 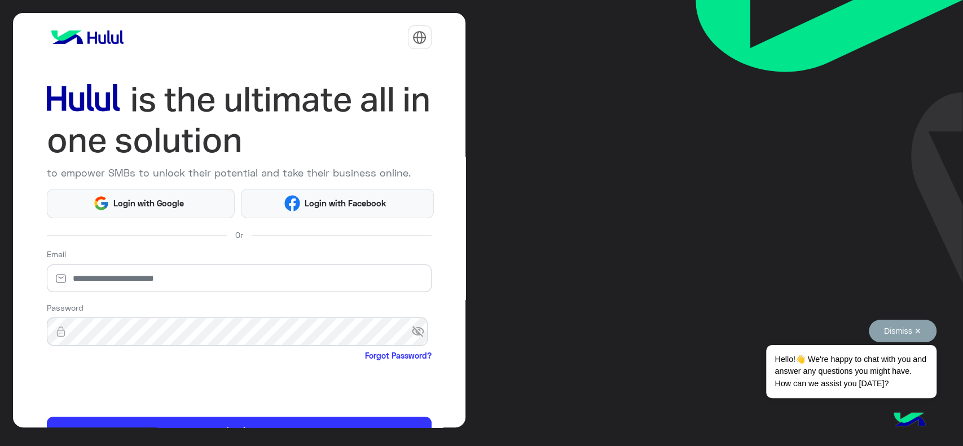 I want to click on img: Google, so click(x=101, y=203).